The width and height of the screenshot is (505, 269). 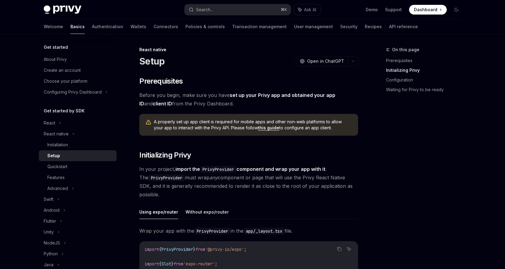 I want to click on a: client ID, so click(x=162, y=104).